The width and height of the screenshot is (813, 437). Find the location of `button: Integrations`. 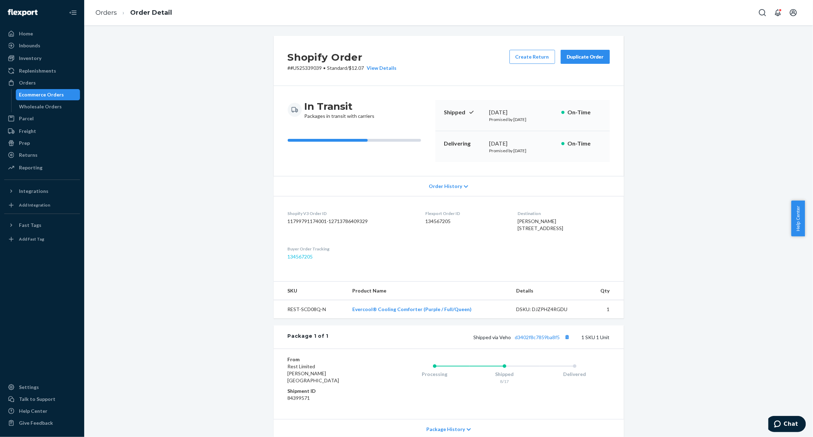

button: Integrations is located at coordinates (42, 191).